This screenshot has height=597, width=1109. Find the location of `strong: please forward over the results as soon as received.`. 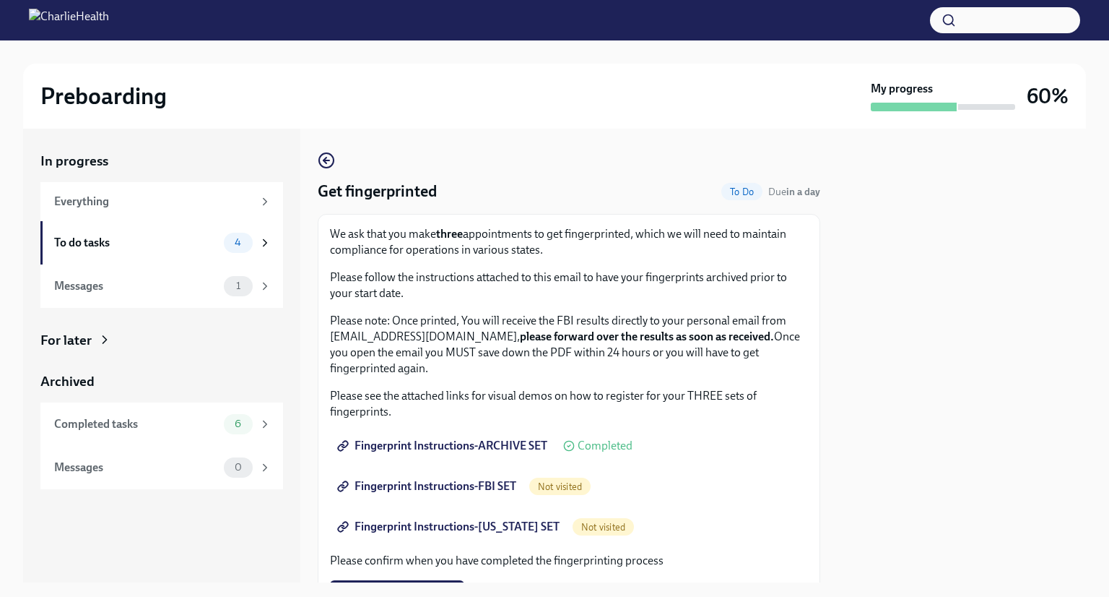

strong: please forward over the results as soon as received. is located at coordinates (647, 336).